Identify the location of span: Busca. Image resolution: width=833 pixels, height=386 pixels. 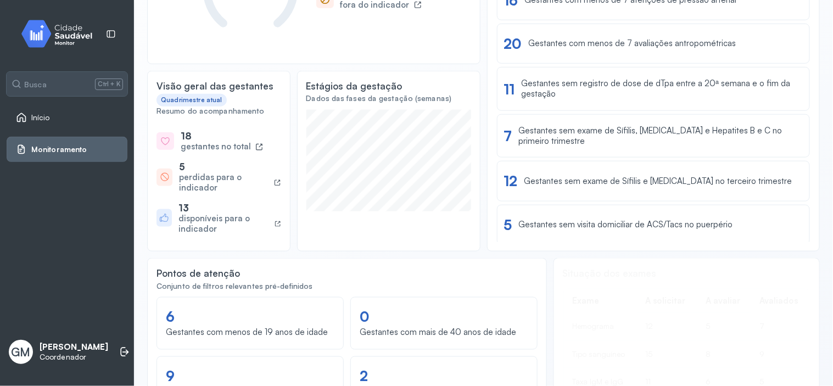
(35, 85).